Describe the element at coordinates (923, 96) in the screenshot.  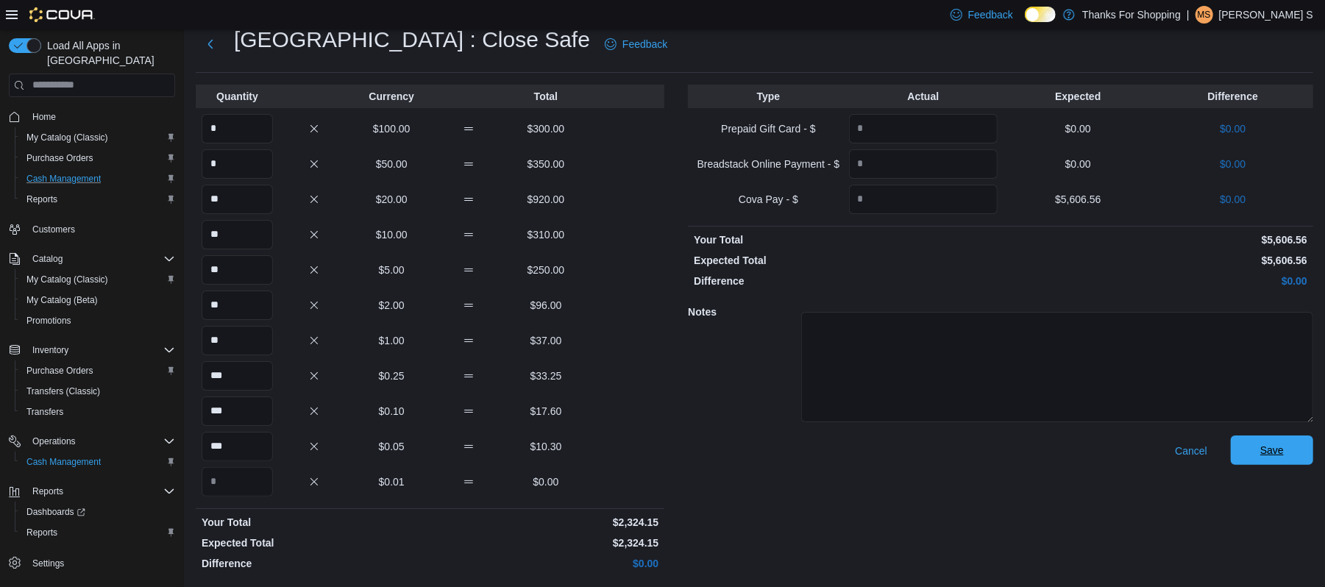
I see `p: Actual` at that location.